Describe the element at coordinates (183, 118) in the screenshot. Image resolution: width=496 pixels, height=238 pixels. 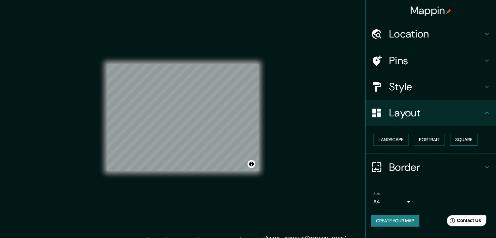
I see `canvas: Map` at that location.